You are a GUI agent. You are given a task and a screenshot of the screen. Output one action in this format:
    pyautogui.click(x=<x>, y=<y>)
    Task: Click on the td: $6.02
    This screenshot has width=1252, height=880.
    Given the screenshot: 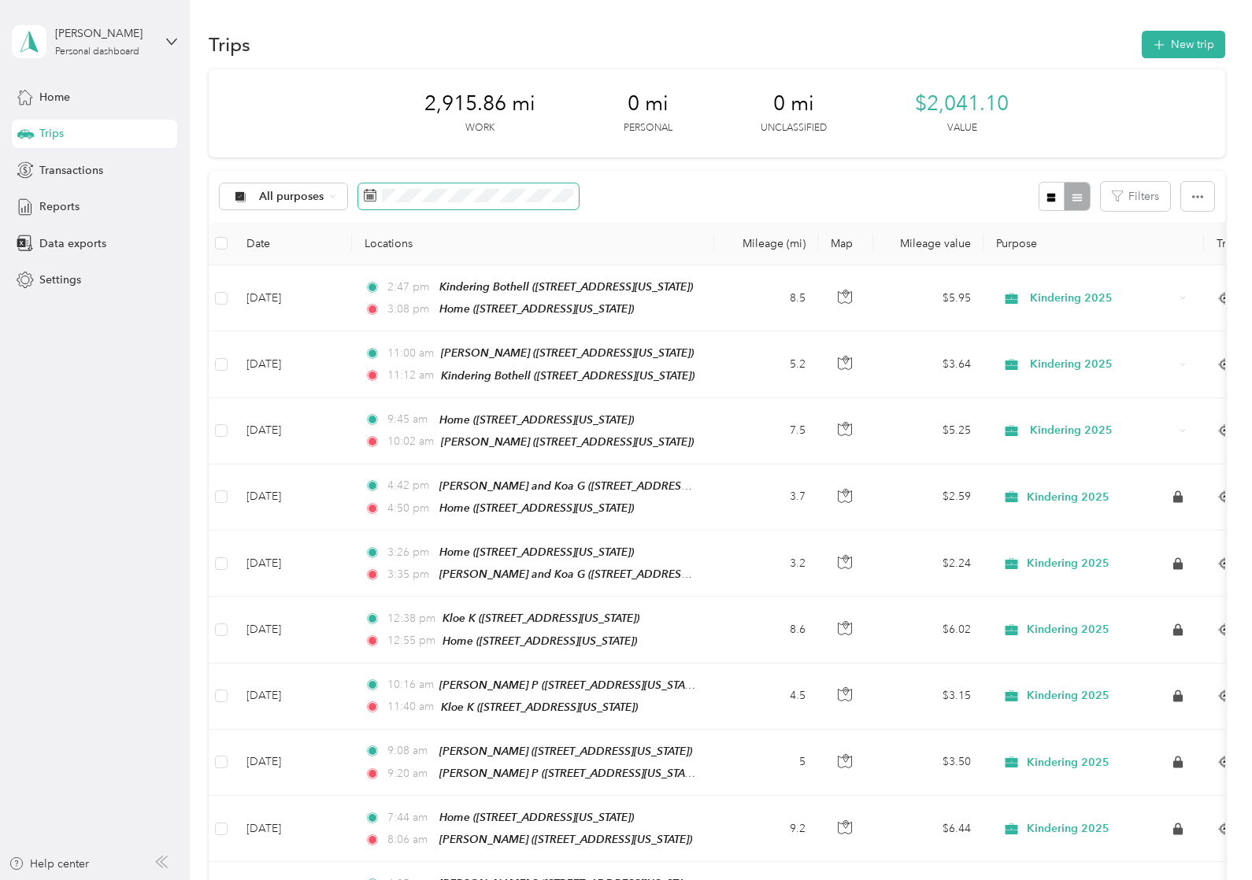 What is the action you would take?
    pyautogui.click(x=928, y=630)
    